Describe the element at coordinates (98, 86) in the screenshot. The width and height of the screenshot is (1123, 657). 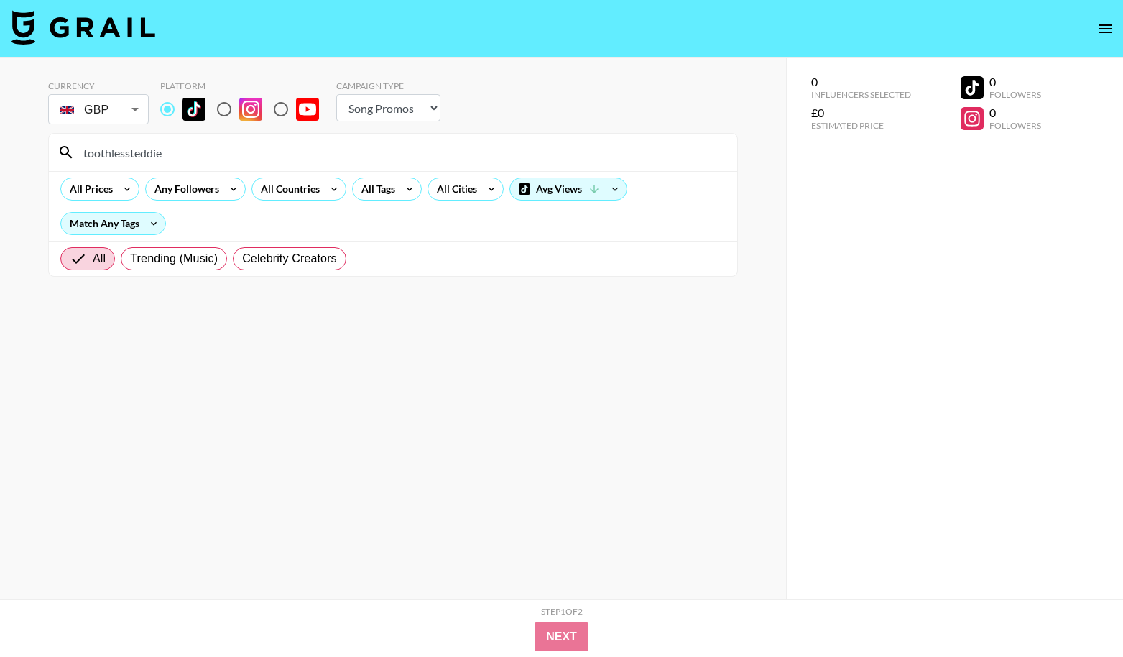
I see `div: Currency` at that location.